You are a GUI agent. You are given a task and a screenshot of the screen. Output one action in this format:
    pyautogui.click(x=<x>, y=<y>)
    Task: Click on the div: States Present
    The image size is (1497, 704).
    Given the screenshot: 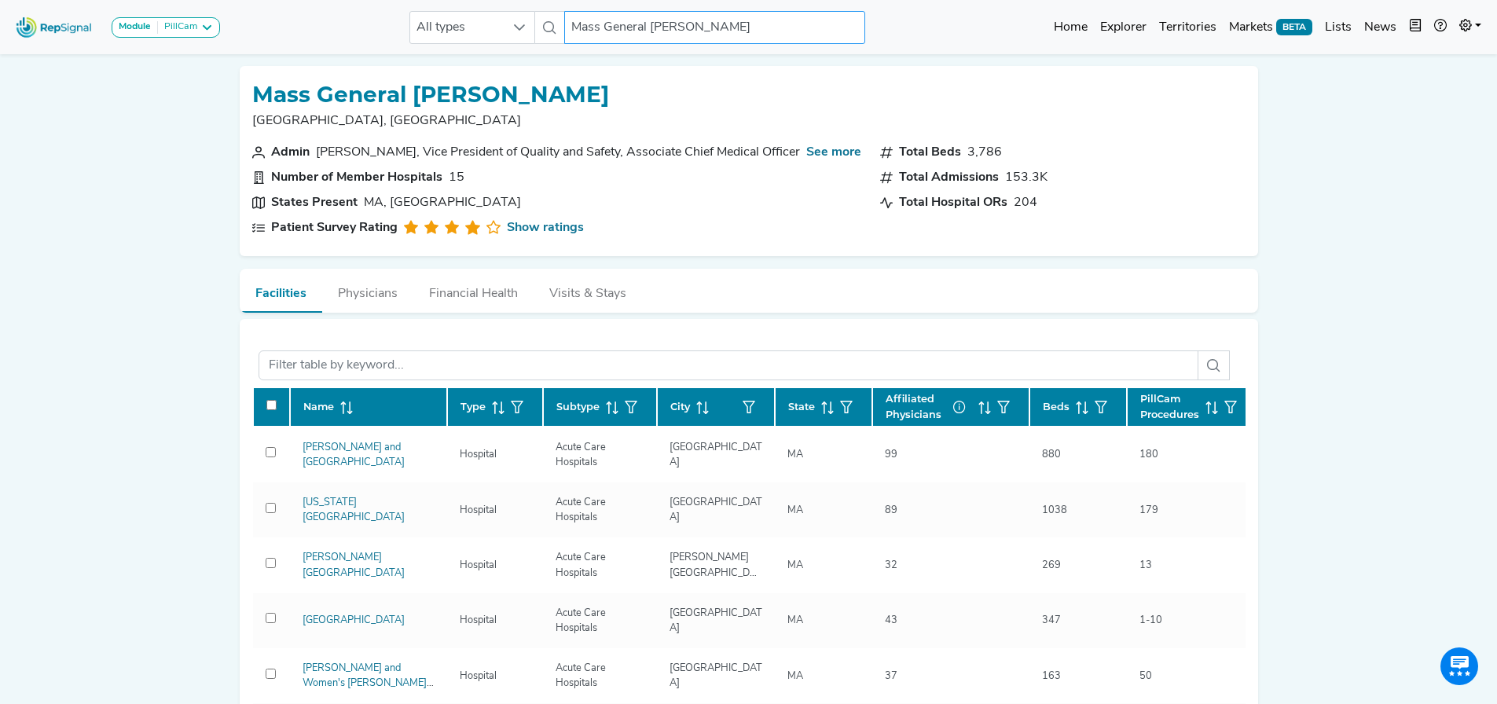 What is the action you would take?
    pyautogui.click(x=314, y=203)
    